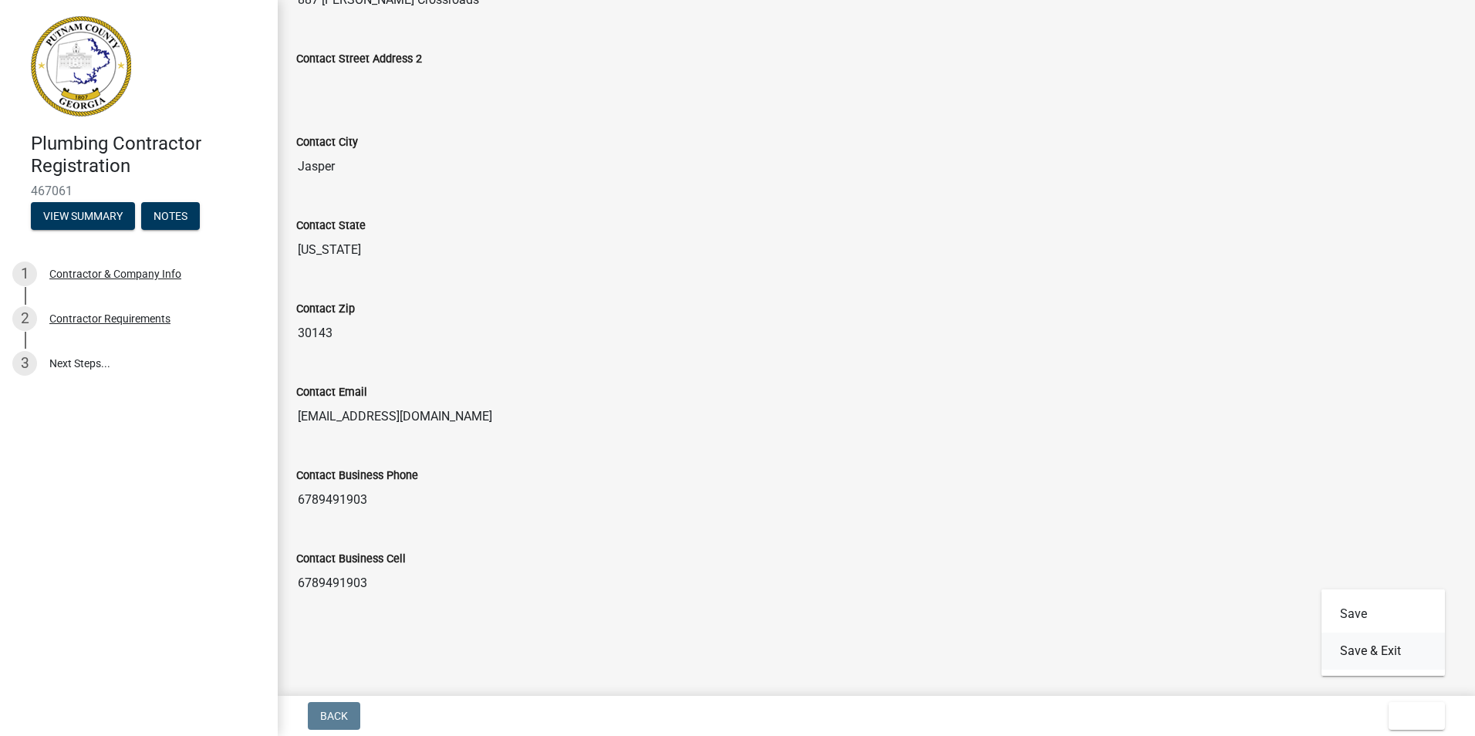 The width and height of the screenshot is (1475, 736). I want to click on button: Save, so click(1383, 614).